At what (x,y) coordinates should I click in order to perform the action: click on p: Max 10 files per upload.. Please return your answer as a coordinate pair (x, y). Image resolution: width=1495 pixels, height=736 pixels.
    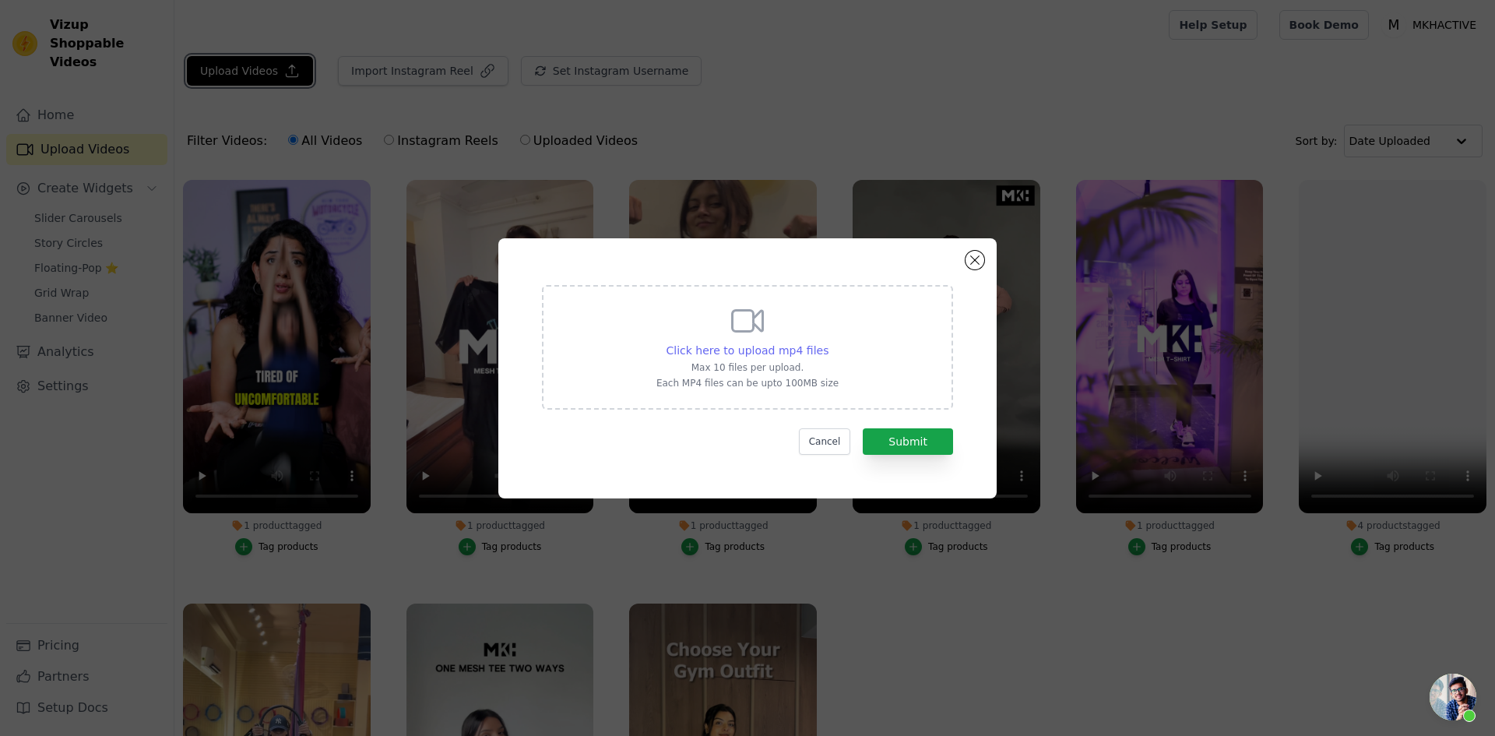
    Looking at the image, I should click on (747, 367).